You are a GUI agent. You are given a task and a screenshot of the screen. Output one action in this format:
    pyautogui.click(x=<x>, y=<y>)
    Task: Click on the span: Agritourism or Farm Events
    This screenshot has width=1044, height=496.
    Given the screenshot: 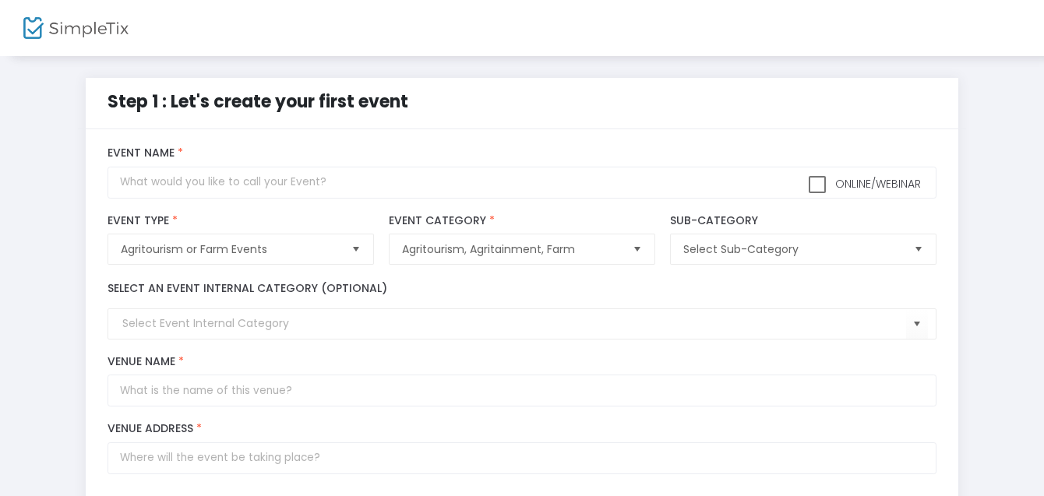 What is the action you would take?
    pyautogui.click(x=229, y=249)
    